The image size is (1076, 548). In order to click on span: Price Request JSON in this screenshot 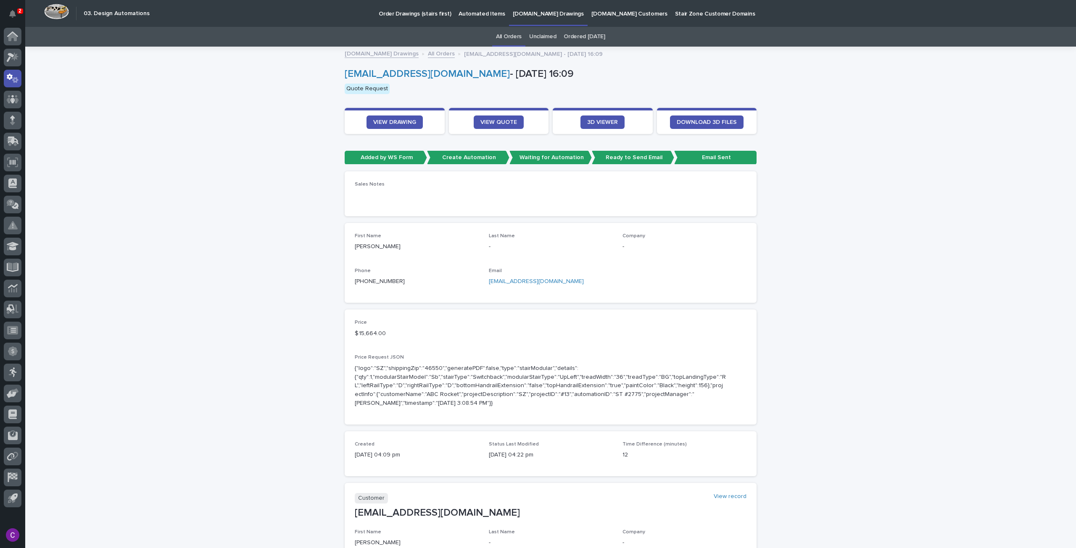, I will do `click(379, 358)`.